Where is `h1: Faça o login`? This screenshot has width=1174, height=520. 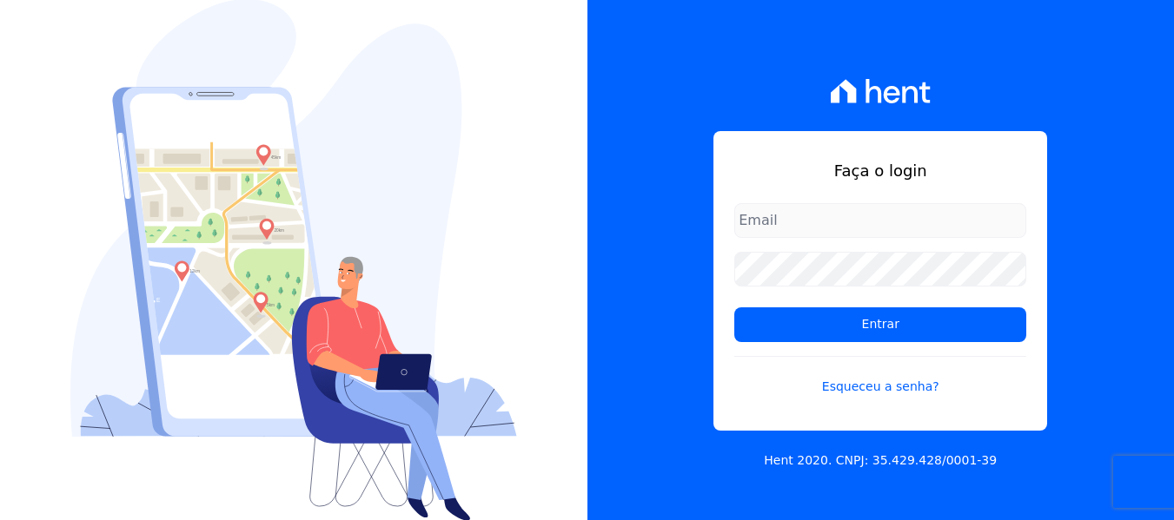
h1: Faça o login is located at coordinates (880, 170).